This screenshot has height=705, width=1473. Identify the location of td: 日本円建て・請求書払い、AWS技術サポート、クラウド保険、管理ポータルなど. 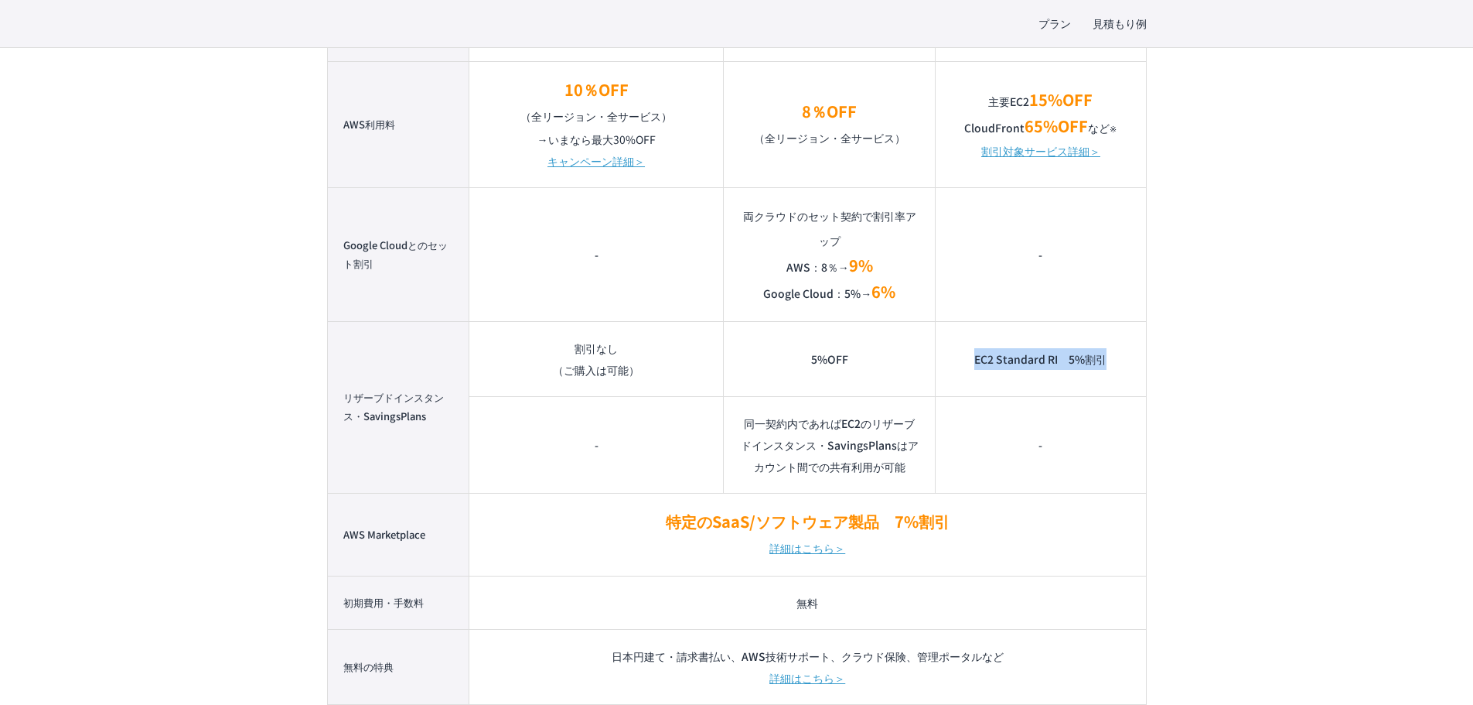
(807, 666).